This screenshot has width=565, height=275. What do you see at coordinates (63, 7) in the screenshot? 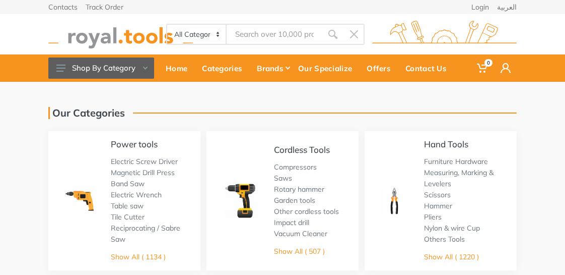
I see `a: Contacts` at bounding box center [63, 7].